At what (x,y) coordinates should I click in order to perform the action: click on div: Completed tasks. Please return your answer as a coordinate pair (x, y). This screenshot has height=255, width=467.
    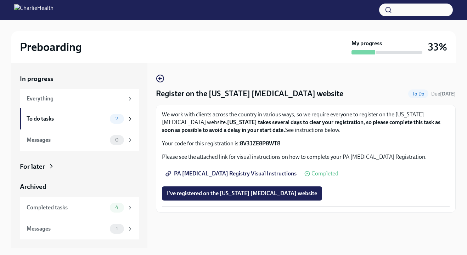
    Looking at the image, I should click on (67, 208).